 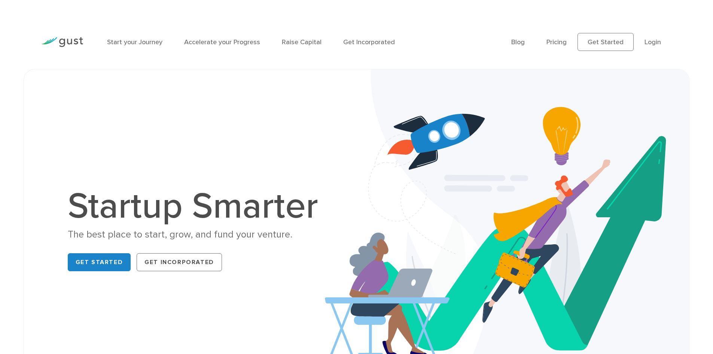 I want to click on div: The best place to start, grow, and fund your venture., so click(x=197, y=234).